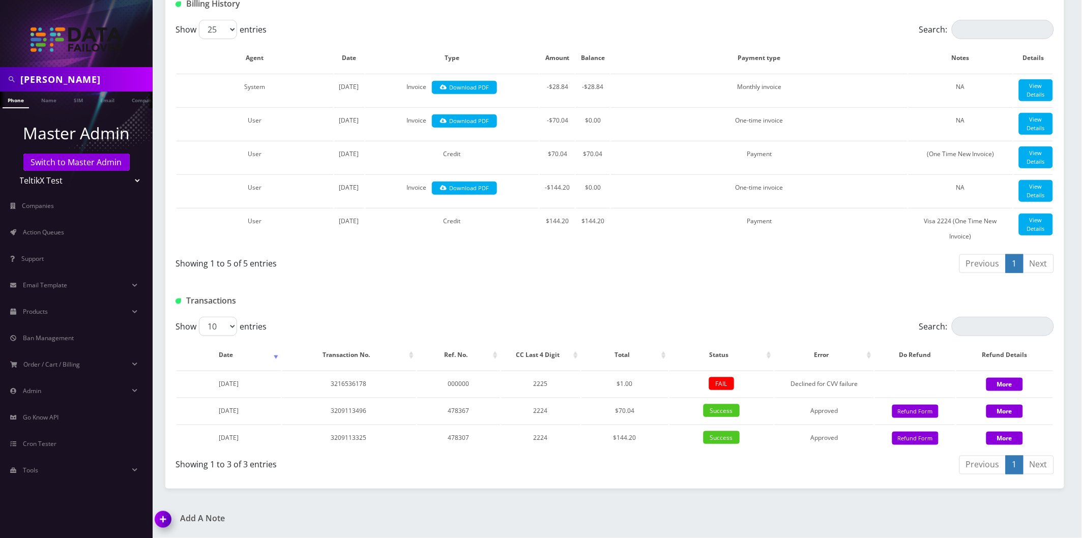  What do you see at coordinates (349, 58) in the screenshot?
I see `th: Date` at bounding box center [349, 58].